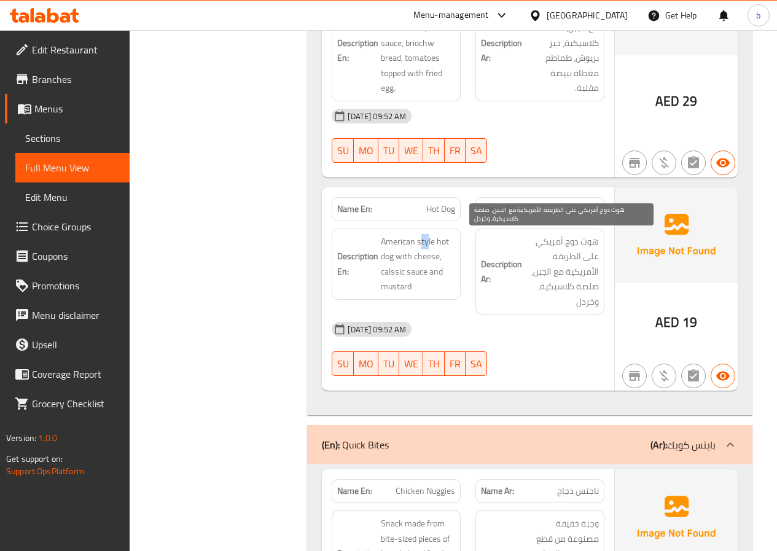 Image resolution: width=777 pixels, height=551 pixels. Describe the element at coordinates (683, 445) in the screenshot. I see `p: بايتس كويك` at that location.